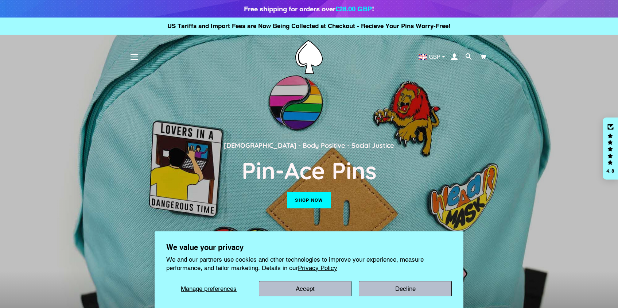  I want to click on p: We and our partners use cookies and other technologies to improve your experience, measure perfor..., so click(309, 263).